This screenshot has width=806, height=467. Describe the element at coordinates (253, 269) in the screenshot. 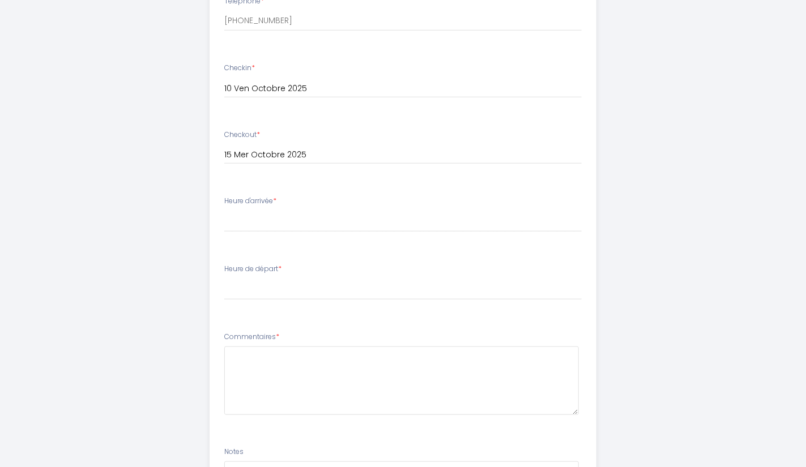

I see `label: Heure de départ` at that location.